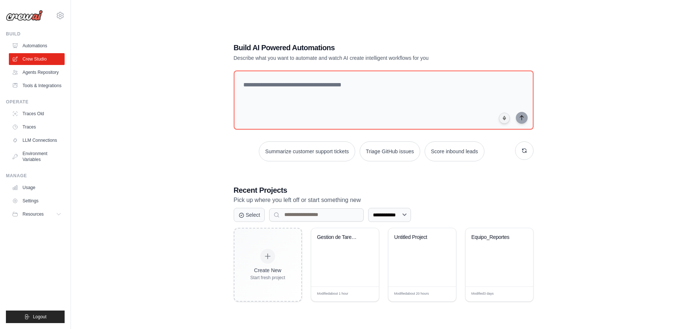 The height and width of the screenshot is (329, 696). Describe the element at coordinates (417, 237) in the screenshot. I see `div: Untitled Project` at that location.